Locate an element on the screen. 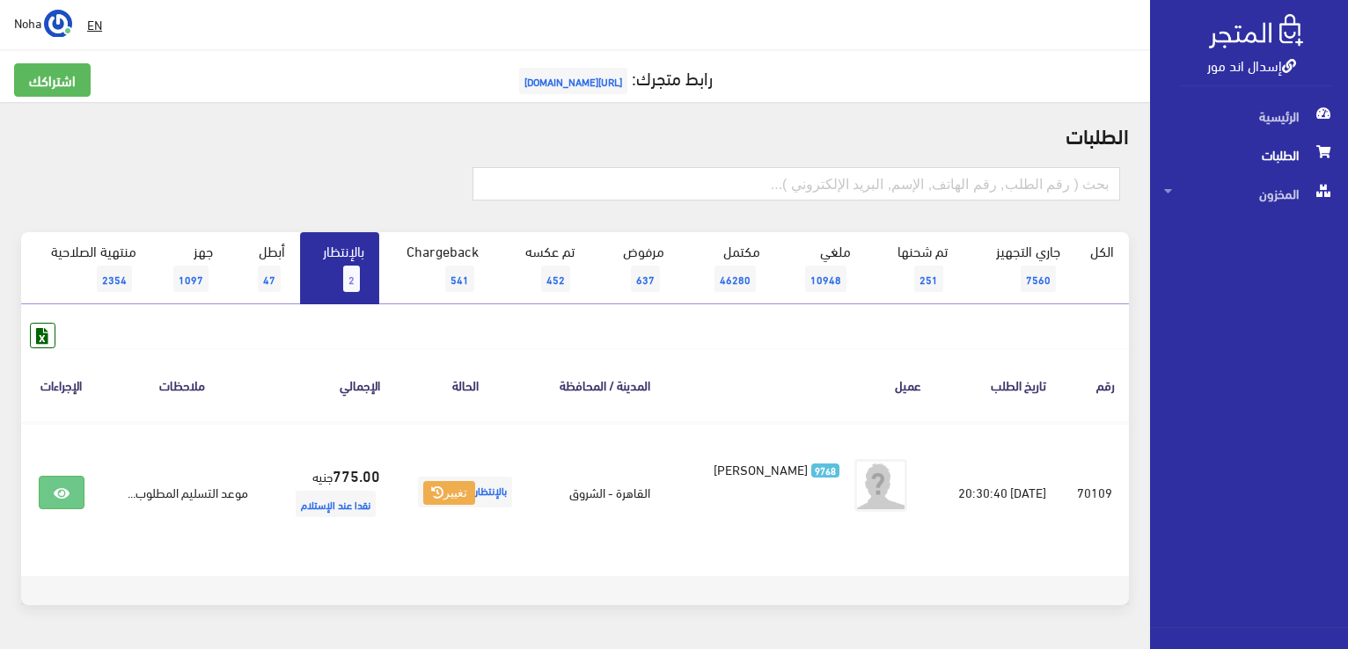  th: تاريخ الطلب is located at coordinates (998, 385).